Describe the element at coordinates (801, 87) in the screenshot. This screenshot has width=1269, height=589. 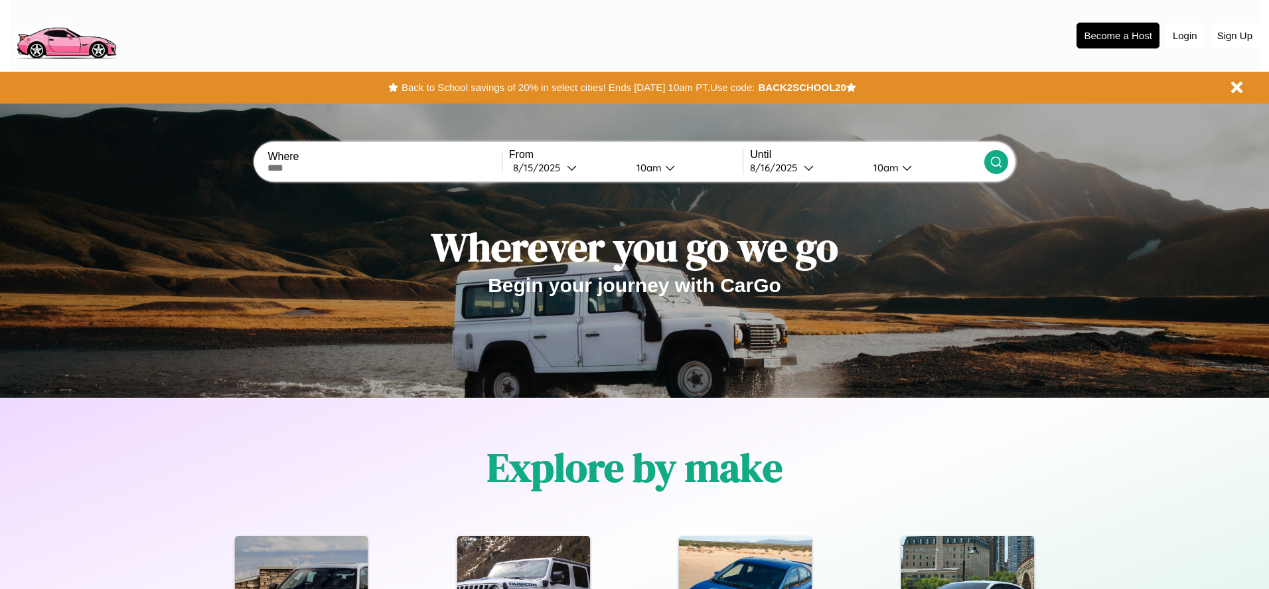
I see `b: BACK2SCHOOL20` at that location.